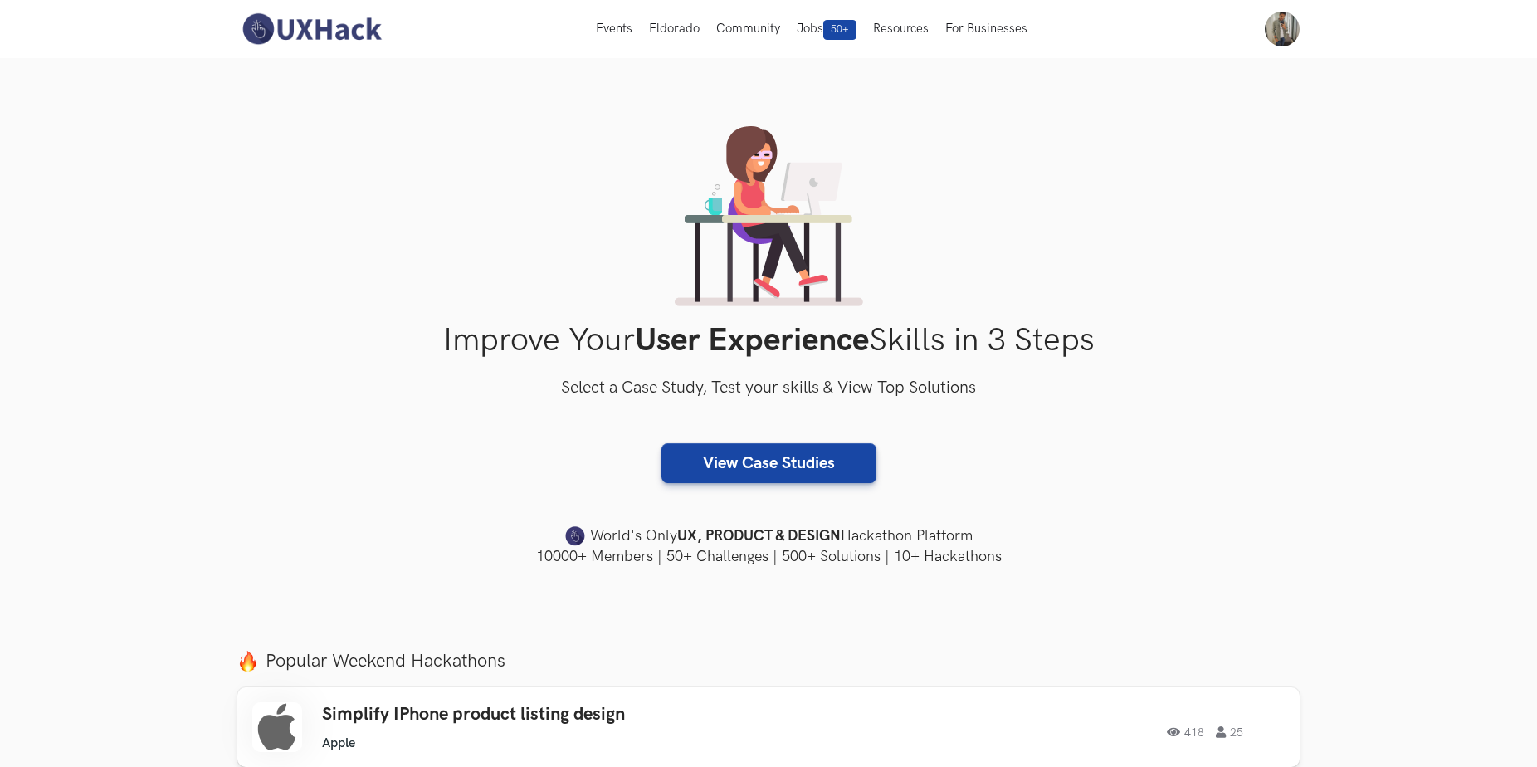 The image size is (1537, 767). Describe the element at coordinates (1282, 29) in the screenshot. I see `img: Your profile pic` at that location.